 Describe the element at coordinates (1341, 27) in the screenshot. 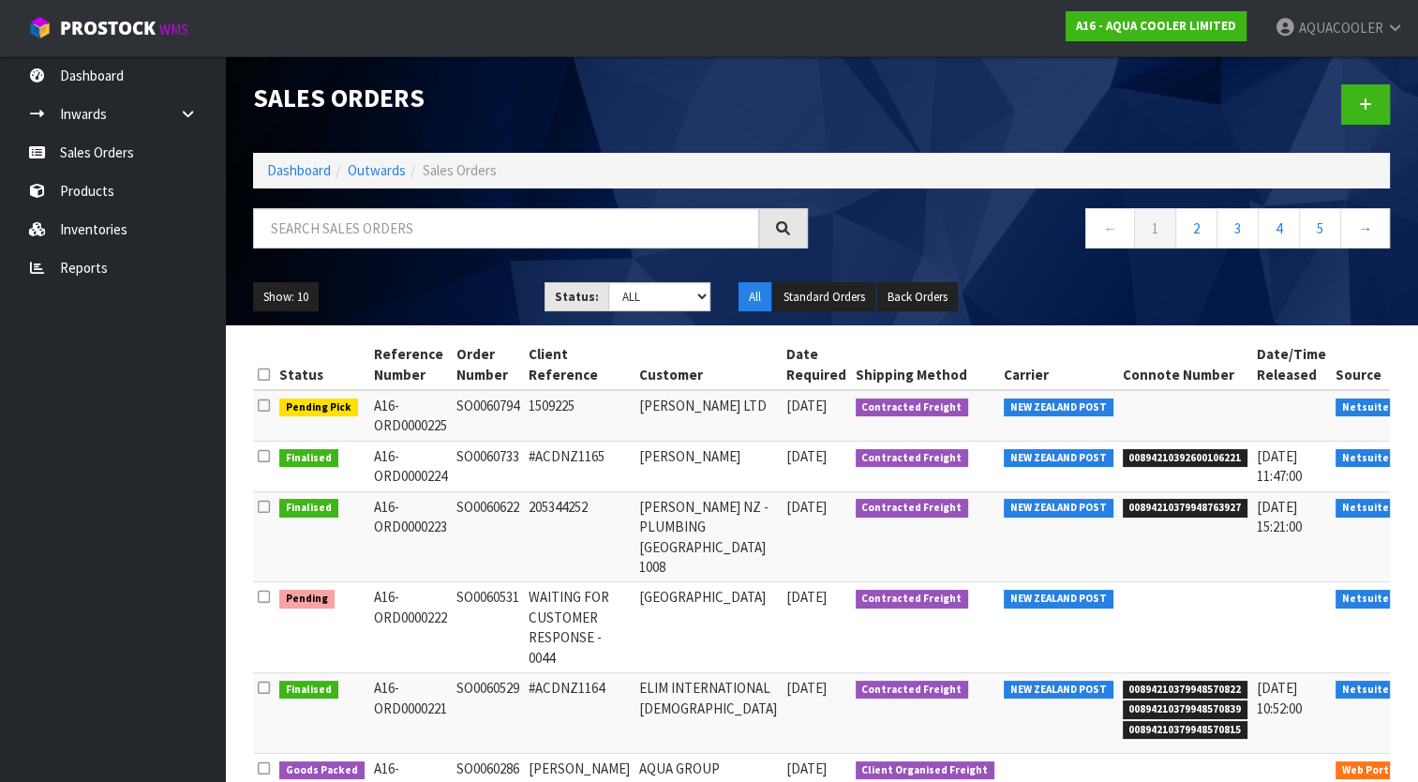

I see `span: AQUACOOLER` at that location.